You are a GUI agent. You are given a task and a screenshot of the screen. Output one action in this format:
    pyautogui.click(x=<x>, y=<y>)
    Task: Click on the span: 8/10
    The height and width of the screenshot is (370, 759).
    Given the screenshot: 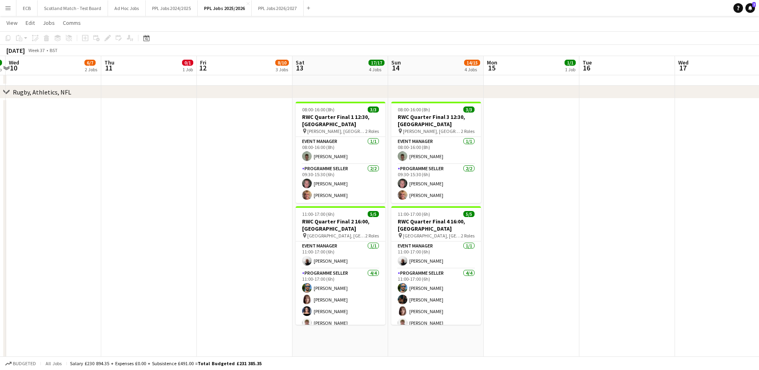 What is the action you would take?
    pyautogui.click(x=282, y=62)
    